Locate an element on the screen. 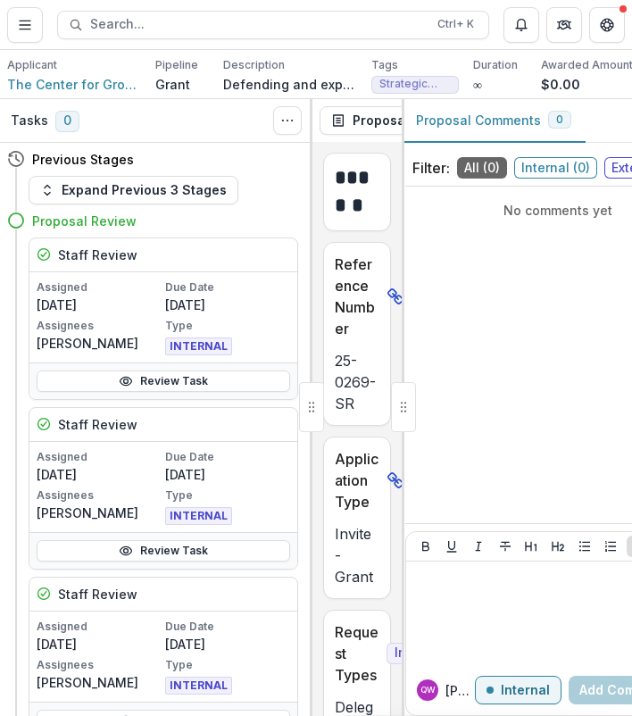  p: Invite - Grant is located at coordinates (357, 555).